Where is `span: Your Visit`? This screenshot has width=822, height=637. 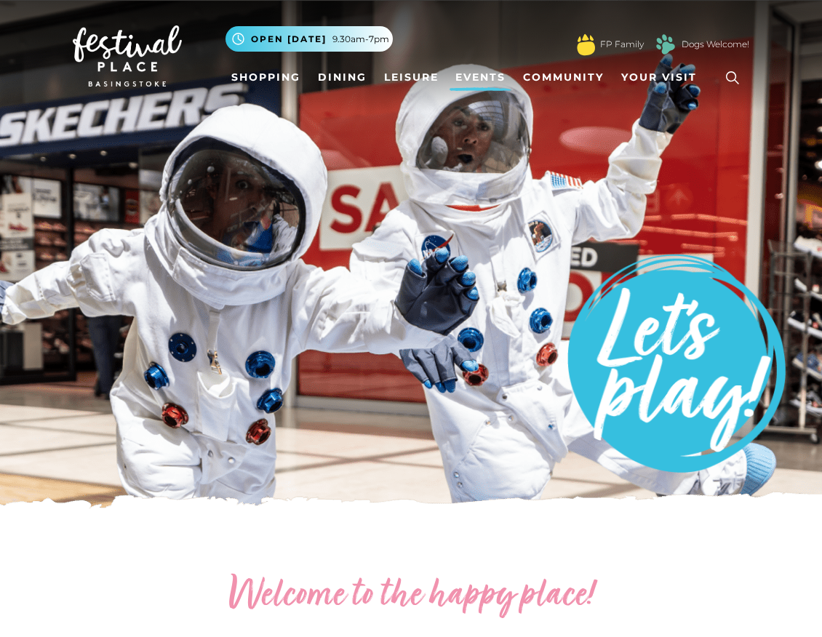
span: Your Visit is located at coordinates (659, 77).